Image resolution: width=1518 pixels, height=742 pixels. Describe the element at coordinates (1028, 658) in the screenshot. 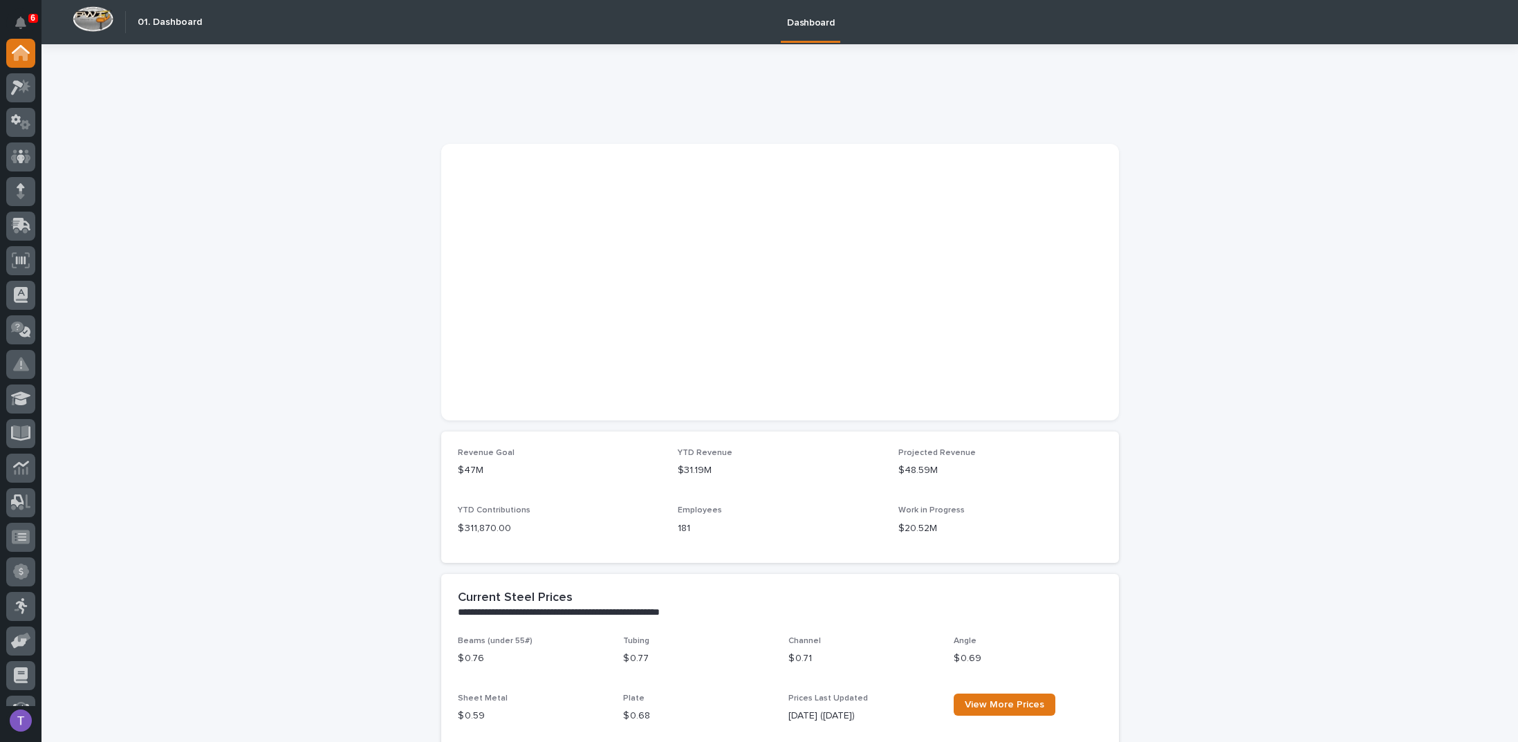

I see `p: $ 0.69` at that location.